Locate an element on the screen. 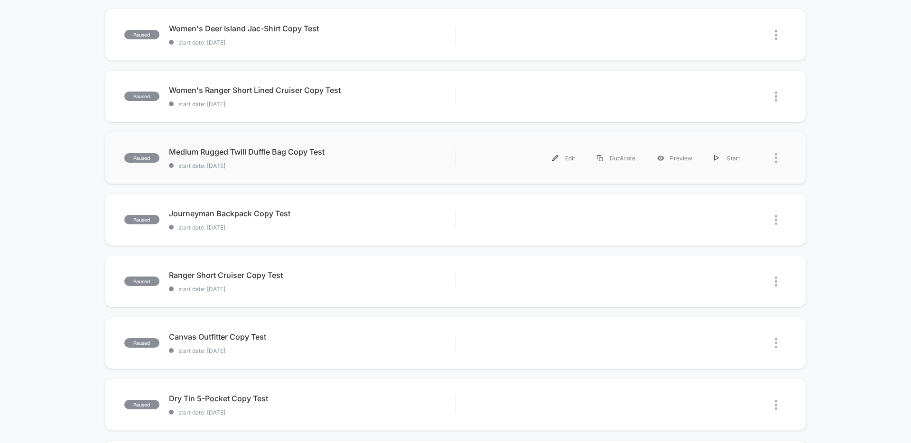 Image resolution: width=911 pixels, height=443 pixels. div: Edit is located at coordinates (564, 158).